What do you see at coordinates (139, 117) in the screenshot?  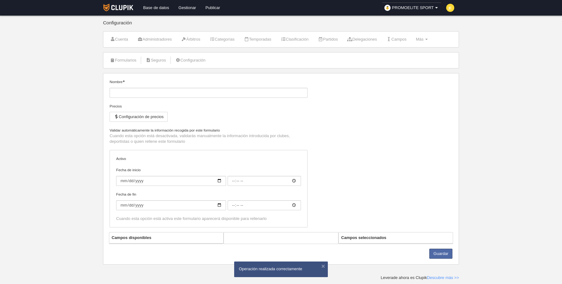 I see `button: Configuración de precios` at bounding box center [139, 117].